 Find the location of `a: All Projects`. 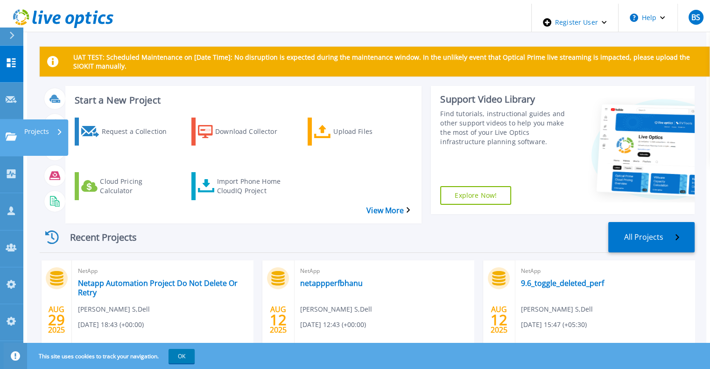

a: All Projects is located at coordinates (651, 237).